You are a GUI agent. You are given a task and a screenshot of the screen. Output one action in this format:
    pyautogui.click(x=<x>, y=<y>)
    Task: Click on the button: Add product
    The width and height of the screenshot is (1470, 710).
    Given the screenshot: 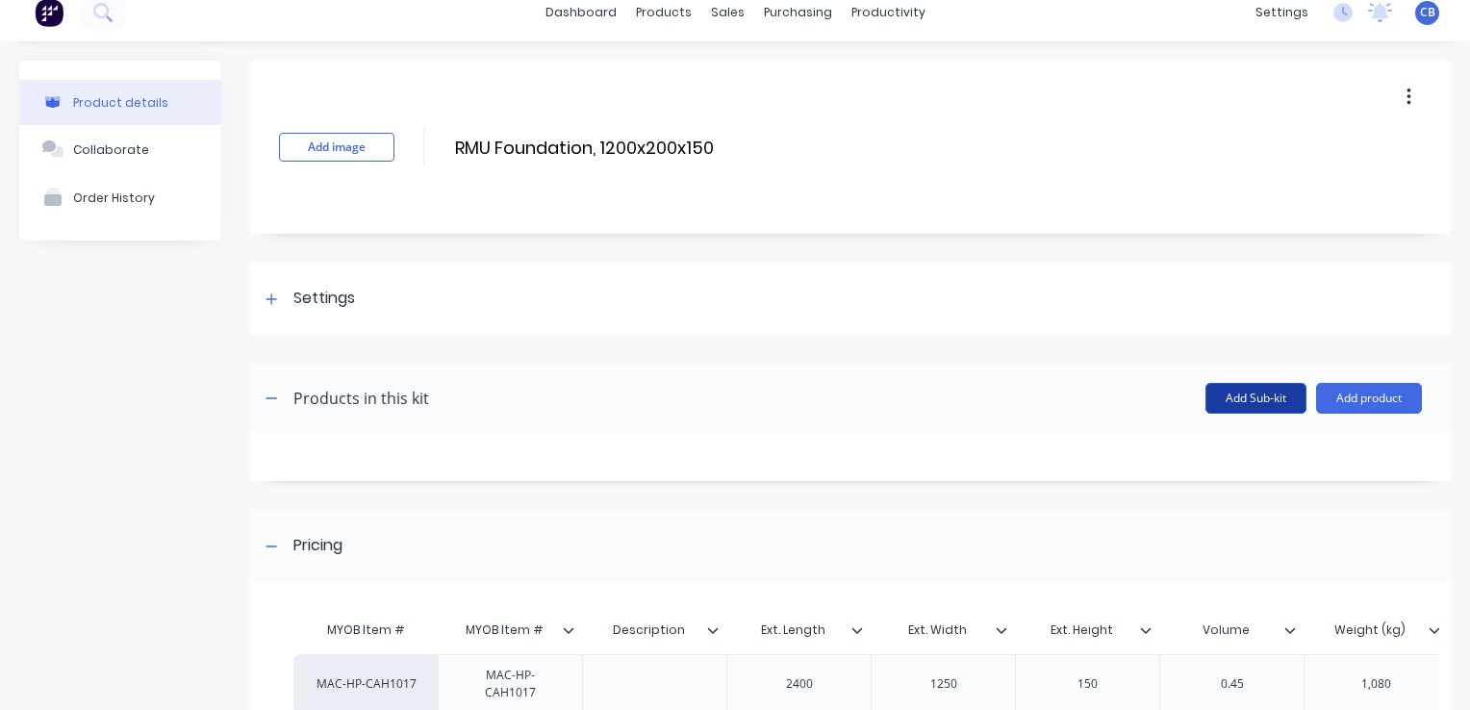 What is the action you would take?
    pyautogui.click(x=1369, y=398)
    